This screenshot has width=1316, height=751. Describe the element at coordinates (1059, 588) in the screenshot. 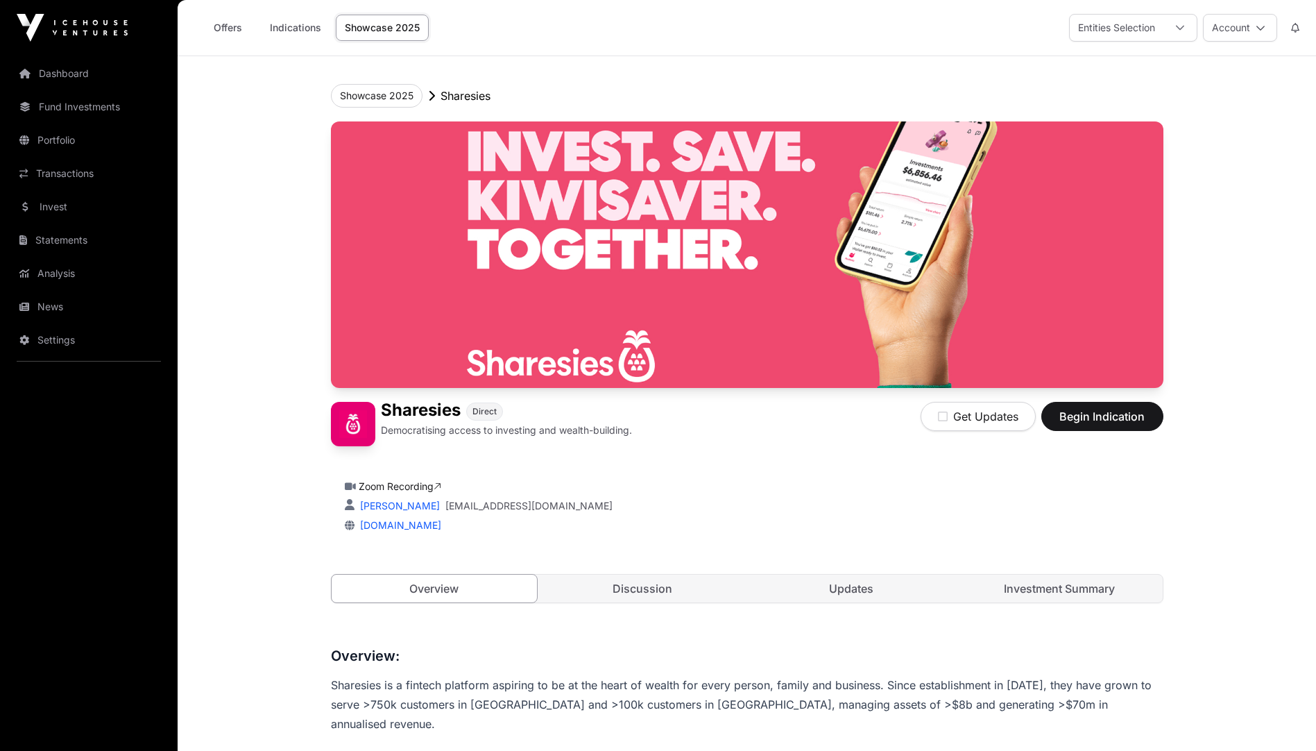

I see `a: Investment Summary` at that location.